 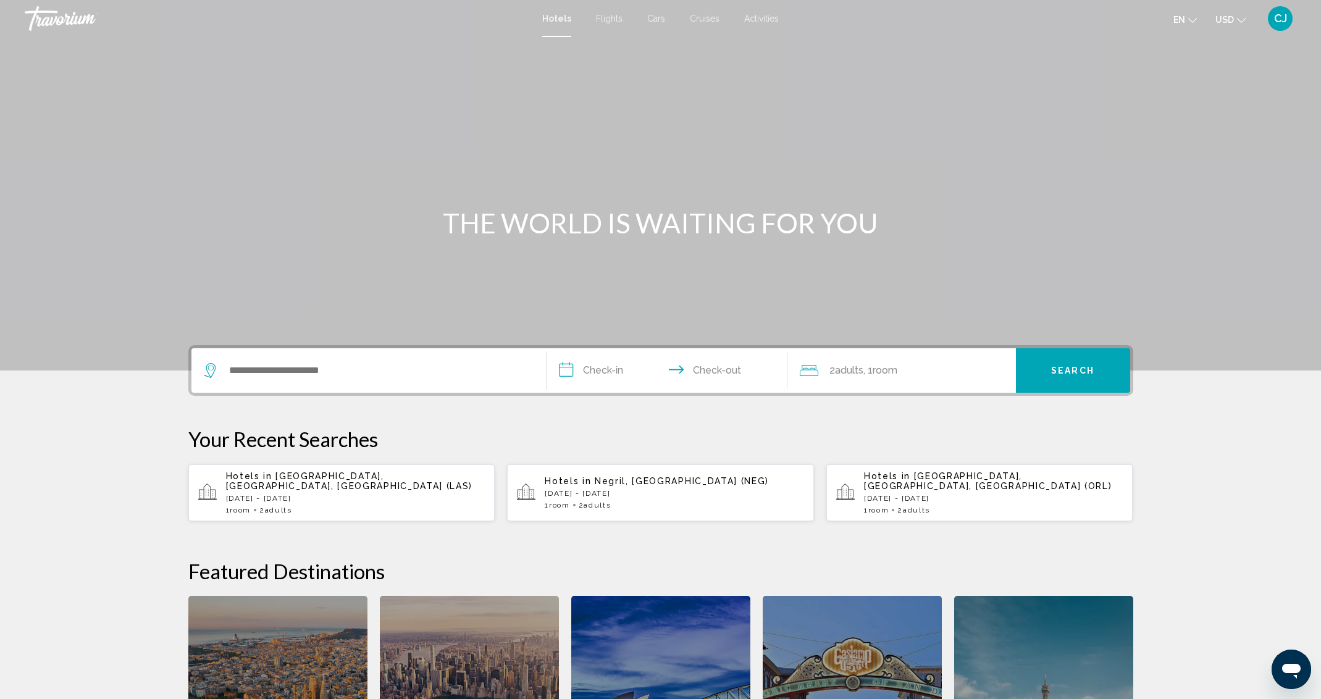 I want to click on button: Search, so click(x=1073, y=370).